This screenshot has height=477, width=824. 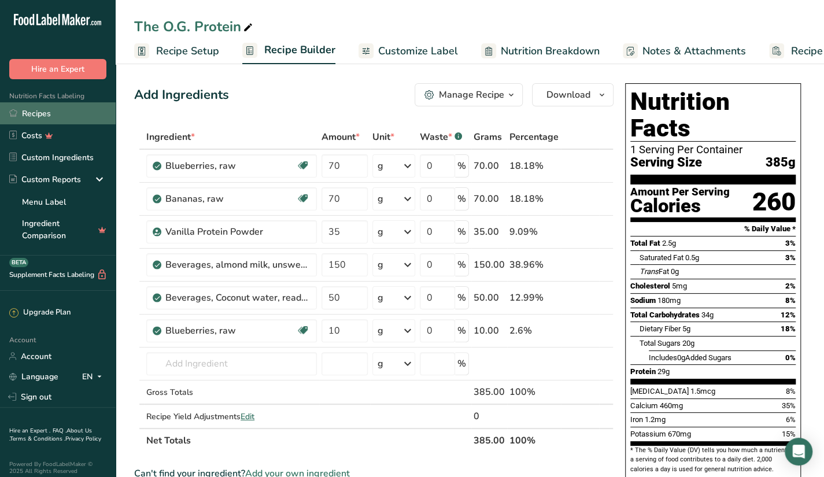 What do you see at coordinates (643, 300) in the screenshot?
I see `span: Sodium` at bounding box center [643, 300].